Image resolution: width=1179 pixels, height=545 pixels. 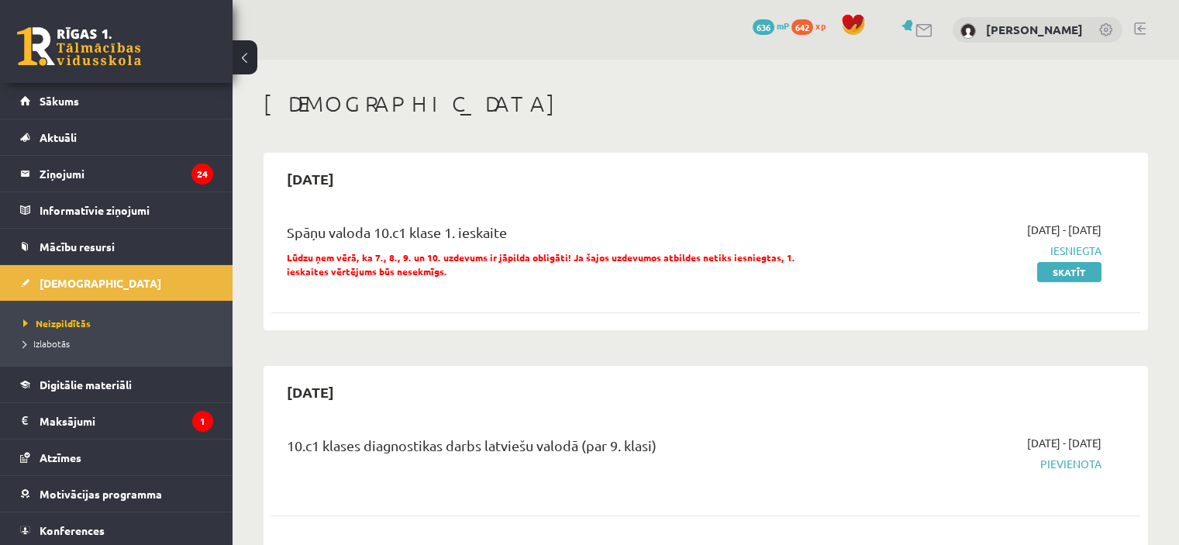 I want to click on i: 1, so click(x=202, y=421).